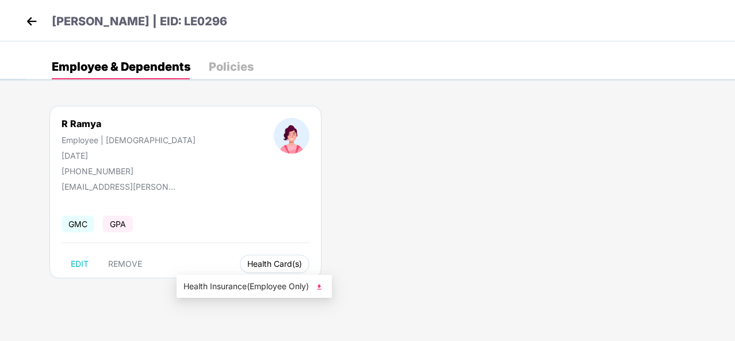  I want to click on img: back, so click(32, 21).